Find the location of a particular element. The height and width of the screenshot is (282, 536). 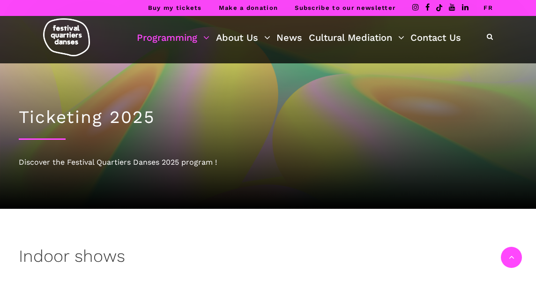

a: Make a donation is located at coordinates (248, 7).